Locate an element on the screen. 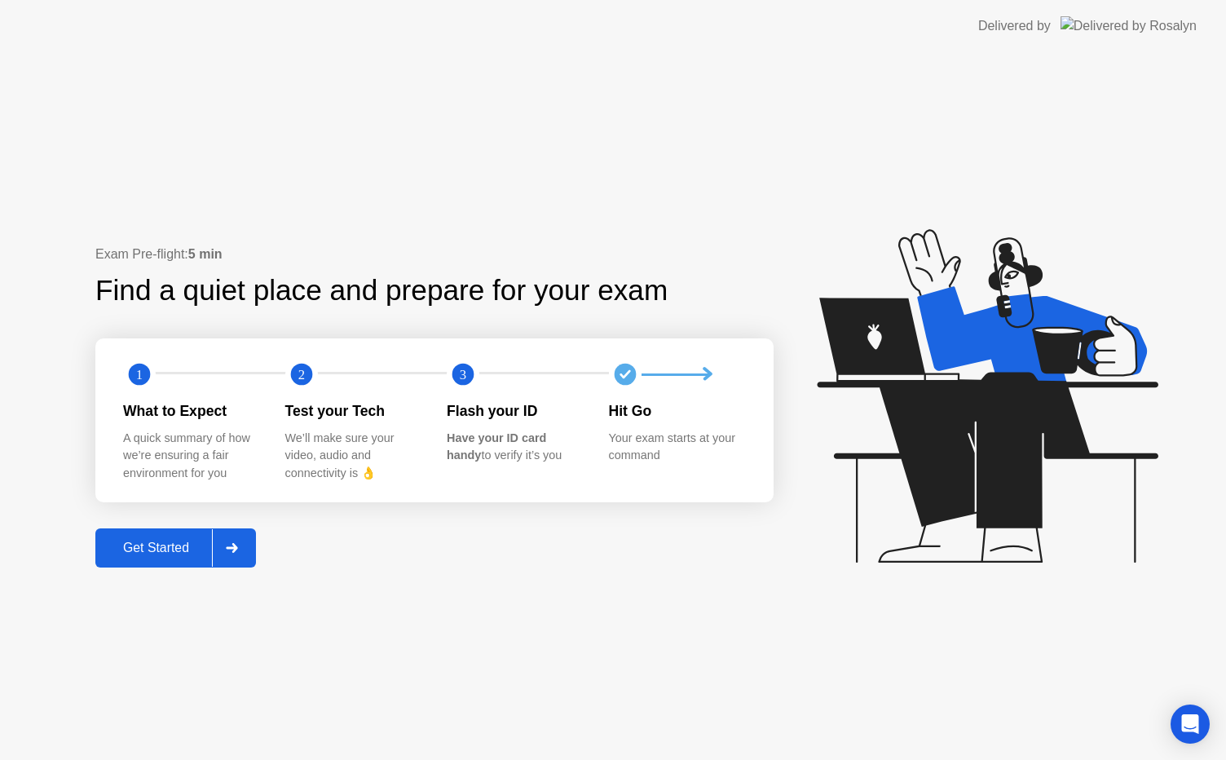  div: Delivered by is located at coordinates (1014, 26).